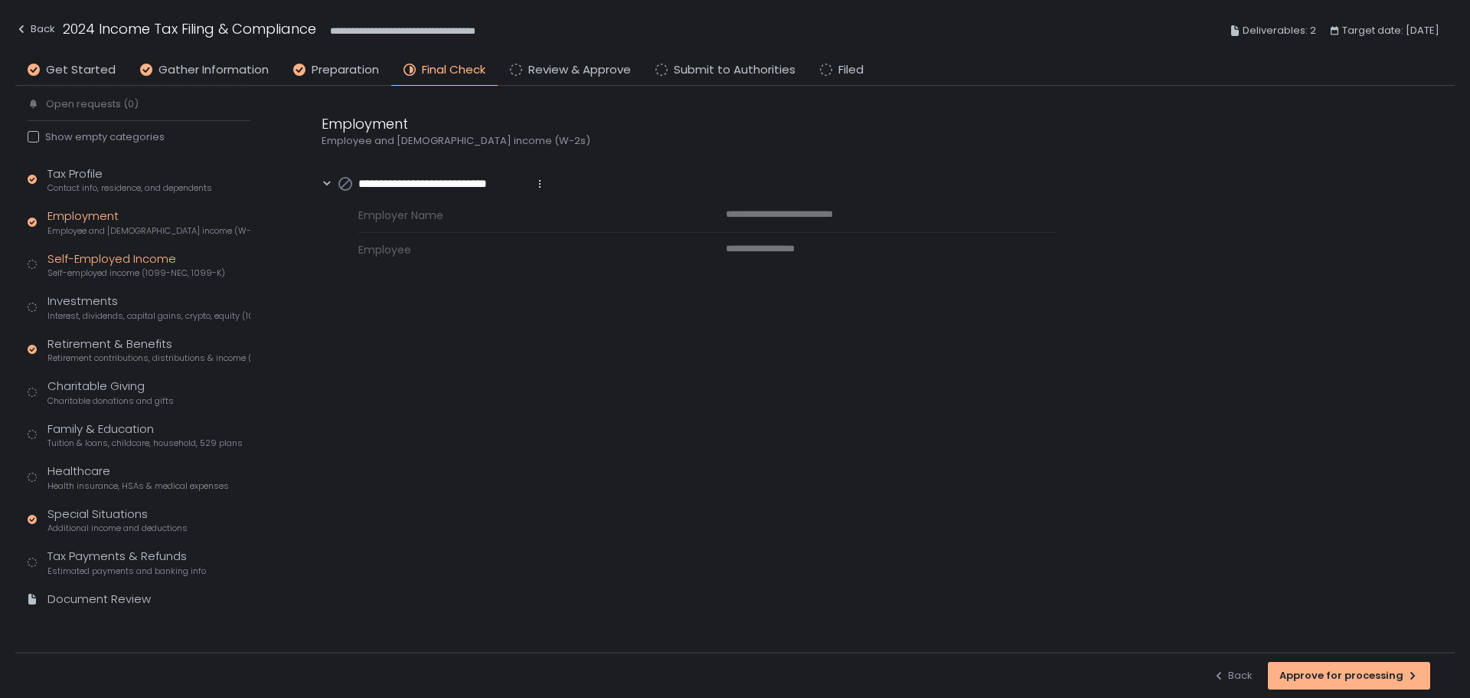  Describe the element at coordinates (524, 215) in the screenshot. I see `span: Employer Name` at that location.